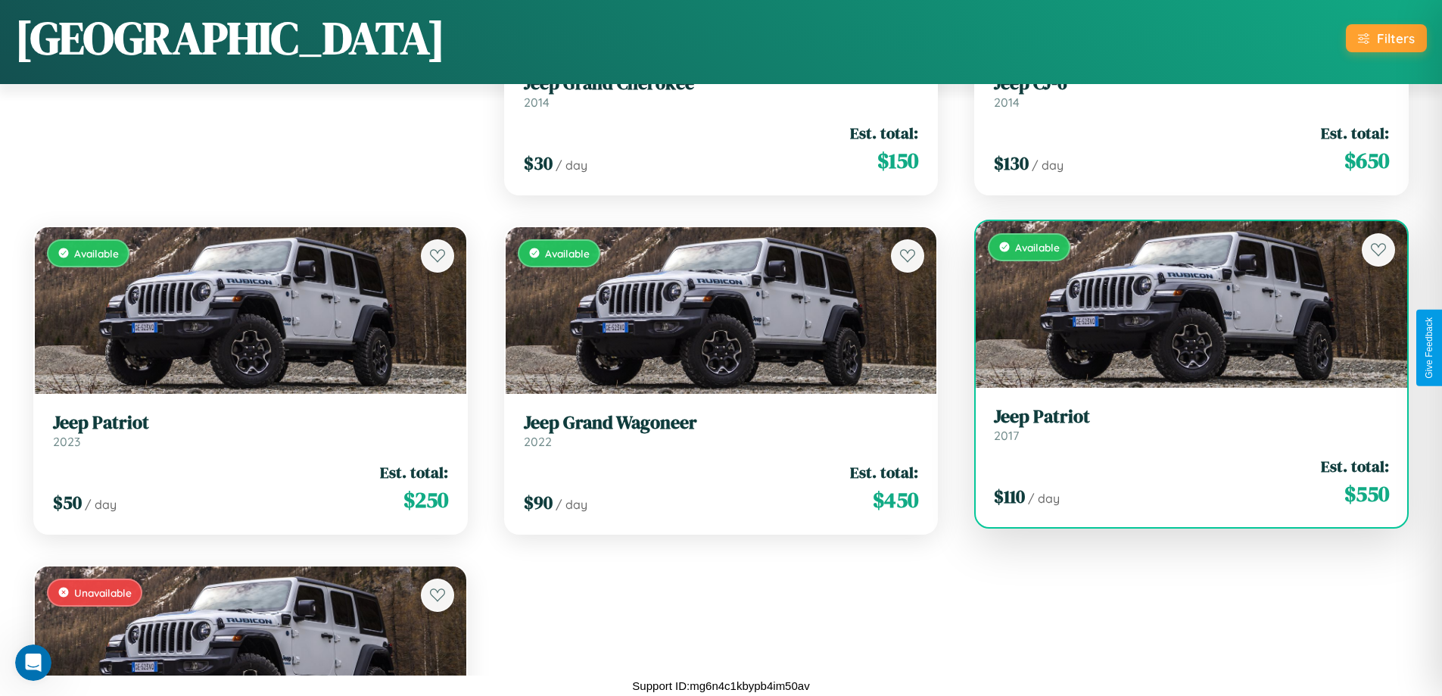  I want to click on span: Unavailable, so click(103, 592).